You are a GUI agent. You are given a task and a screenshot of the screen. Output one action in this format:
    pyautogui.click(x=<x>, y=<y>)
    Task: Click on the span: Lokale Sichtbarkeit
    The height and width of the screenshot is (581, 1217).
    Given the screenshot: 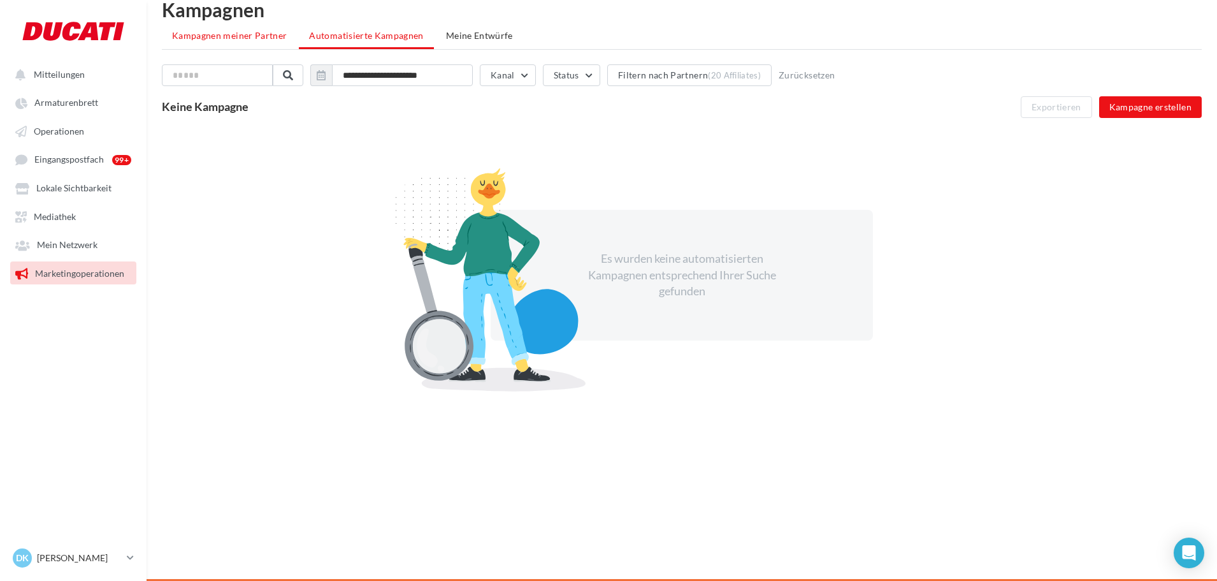 What is the action you would take?
    pyautogui.click(x=74, y=188)
    